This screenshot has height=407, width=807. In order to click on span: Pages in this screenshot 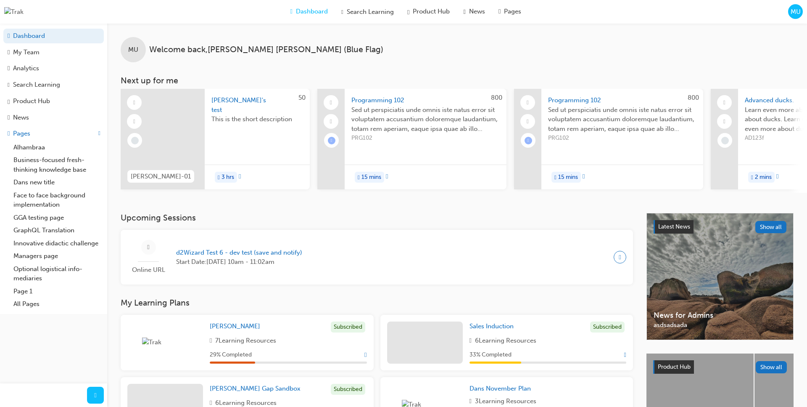, I will do `click(513, 11)`.